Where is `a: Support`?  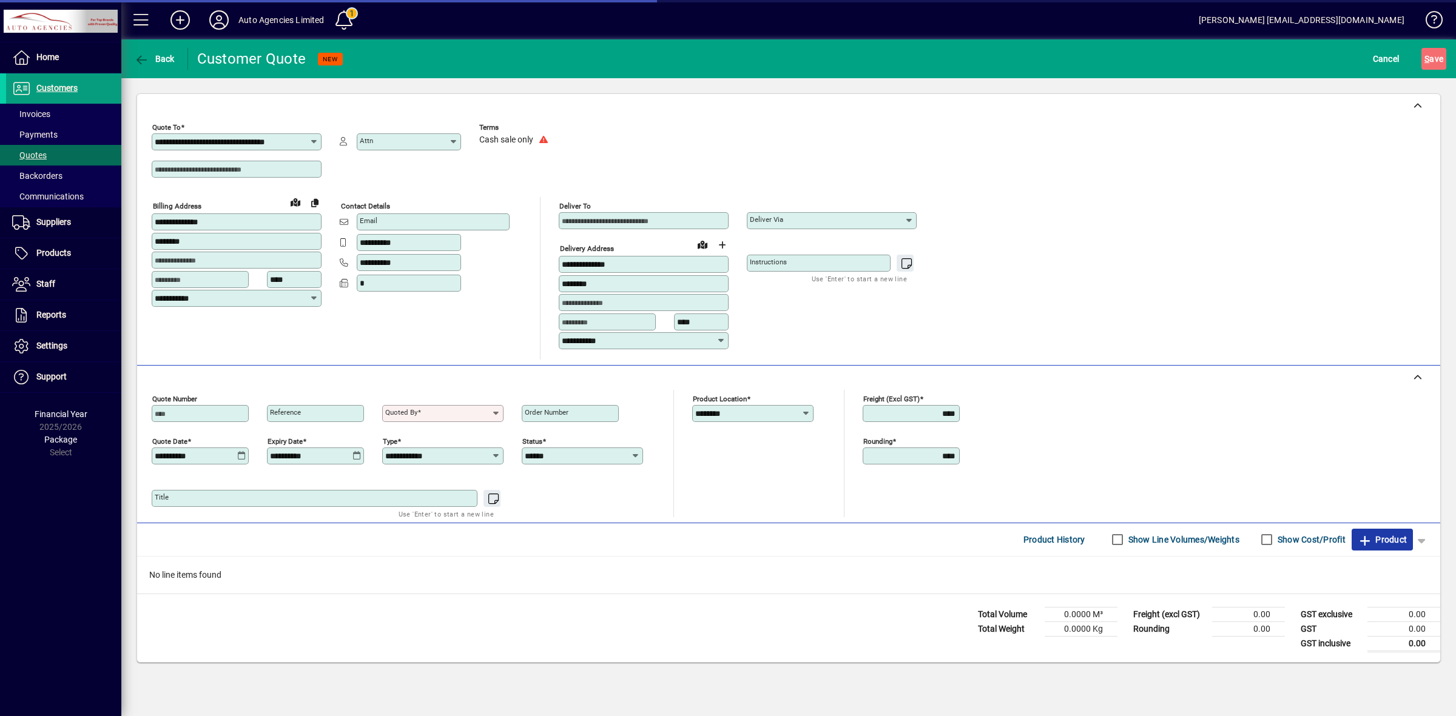
a: Support is located at coordinates (64, 377).